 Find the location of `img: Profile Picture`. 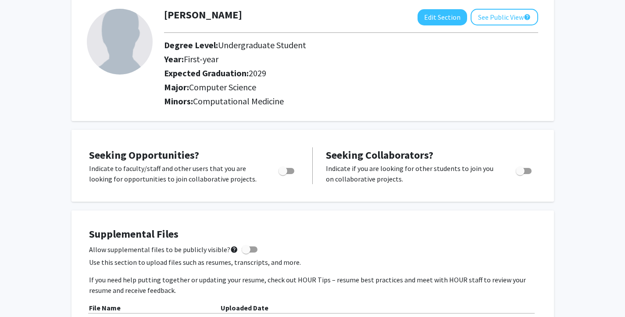

img: Profile Picture is located at coordinates (120, 42).